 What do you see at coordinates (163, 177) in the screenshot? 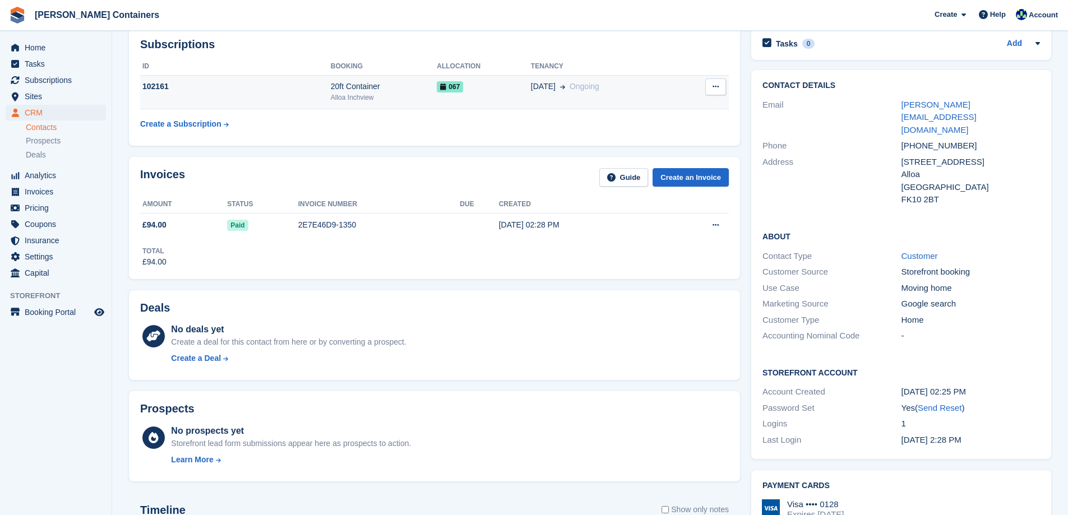
I see `h2: Invoices` at bounding box center [163, 177].